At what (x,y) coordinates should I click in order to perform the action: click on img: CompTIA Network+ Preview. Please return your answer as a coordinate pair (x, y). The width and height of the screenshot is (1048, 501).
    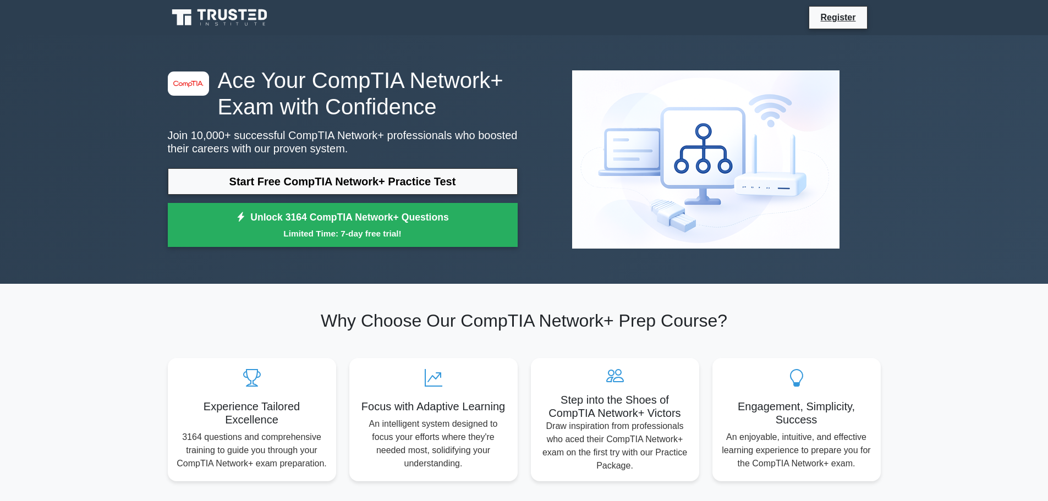
    Looking at the image, I should click on (706, 160).